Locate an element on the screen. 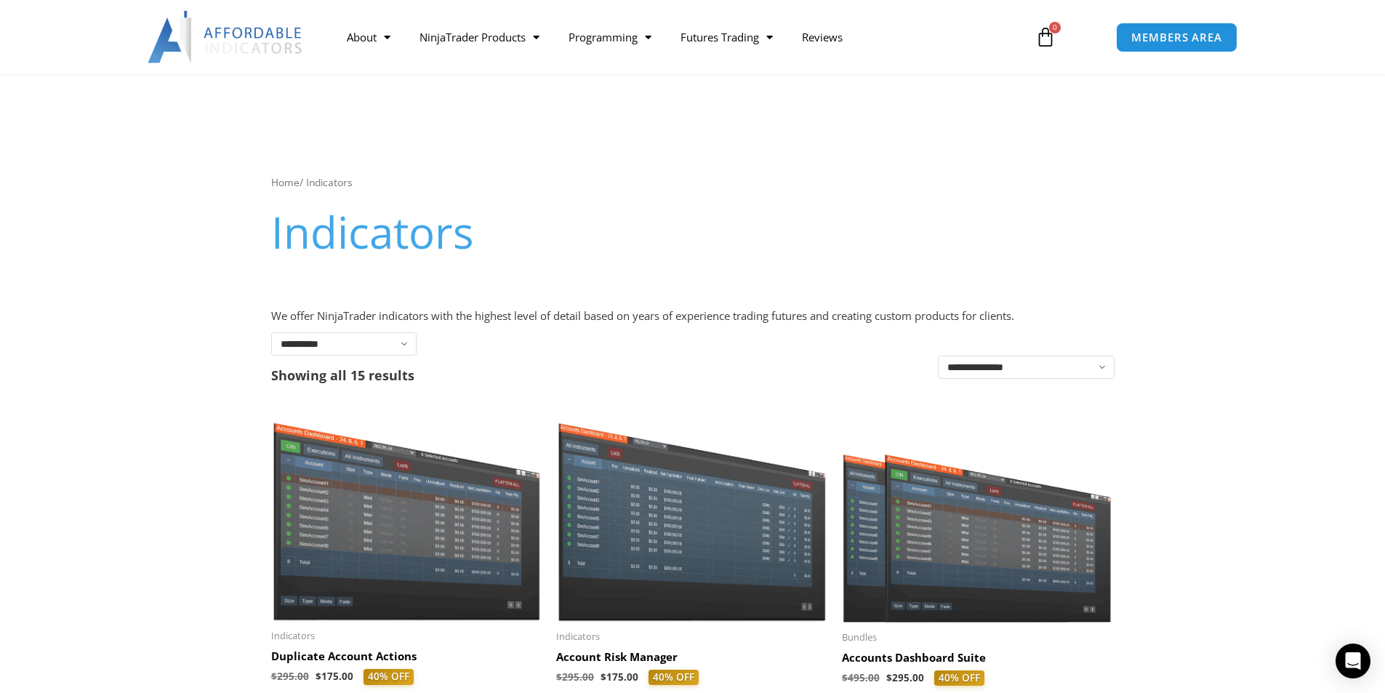  bdi: 495.00 is located at coordinates (861, 677).